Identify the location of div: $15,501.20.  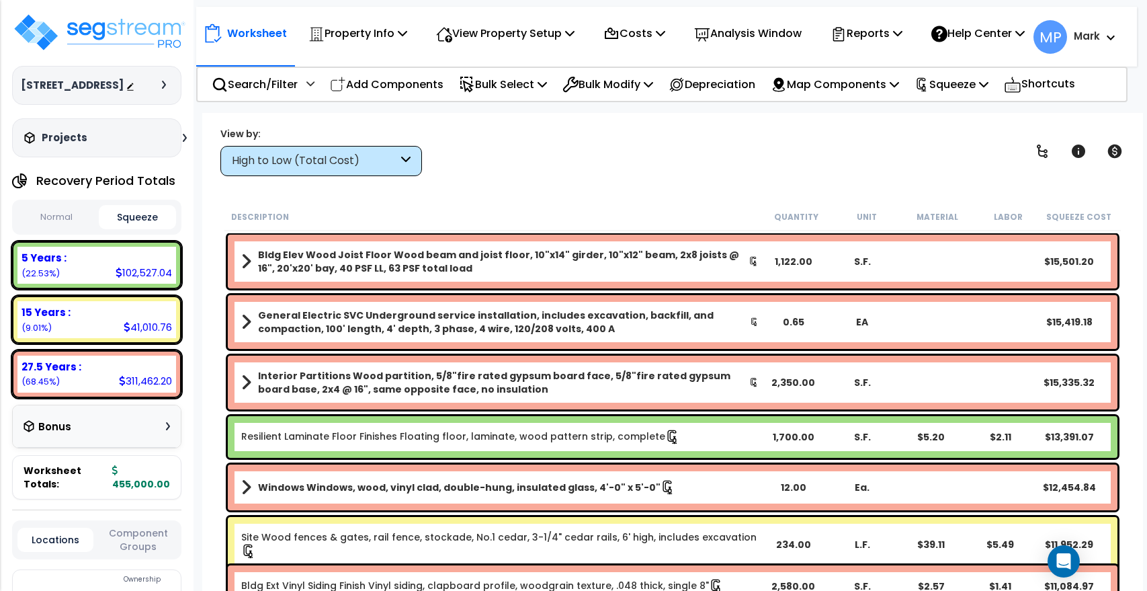
(1069, 261).